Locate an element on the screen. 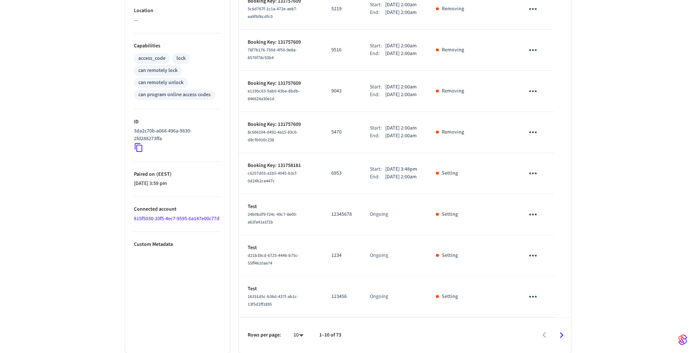 This screenshot has height=353, width=696. span: ( EEST ) is located at coordinates (163, 174).